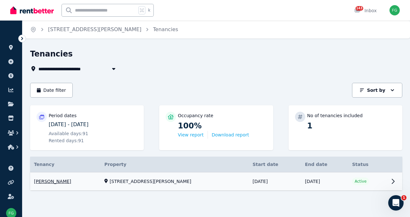 The width and height of the screenshot is (410, 217). I want to click on img: RentBetter, so click(32, 10).